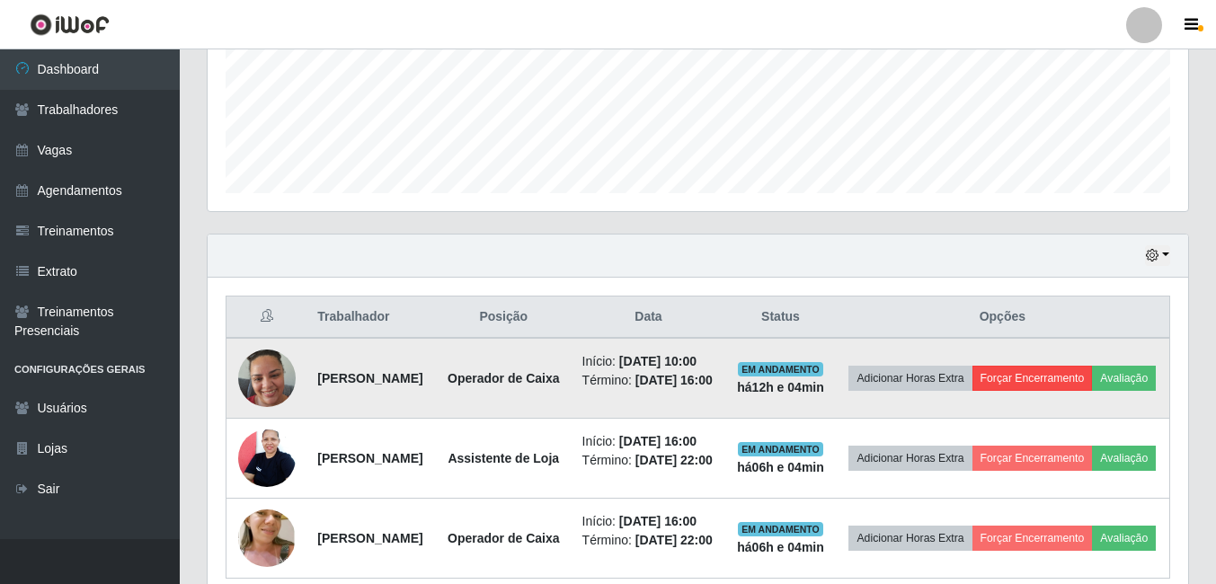 Image resolution: width=1216 pixels, height=584 pixels. Describe the element at coordinates (649, 317) in the screenshot. I see `th: Data` at that location.